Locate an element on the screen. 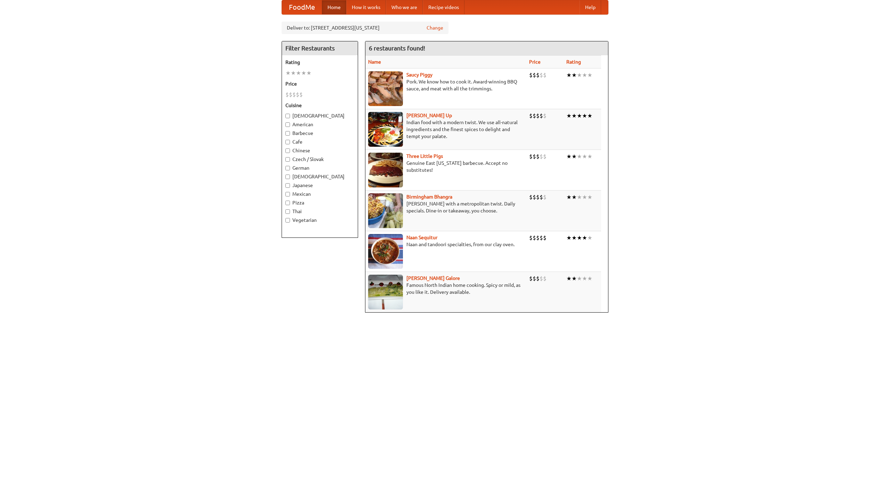  a: FoodMe is located at coordinates (302, 7).